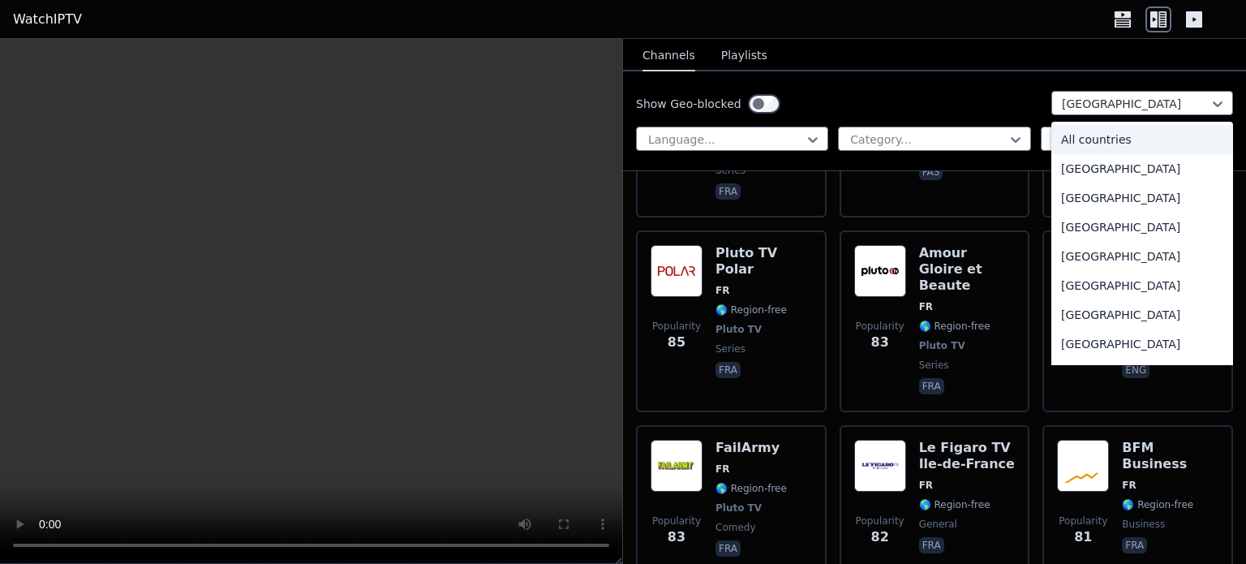 This screenshot has width=1246, height=564. I want to click on p: eng, so click(1135, 370).